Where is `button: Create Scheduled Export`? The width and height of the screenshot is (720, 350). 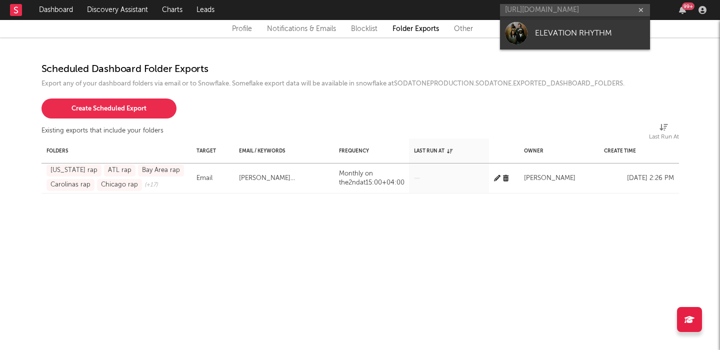
button: Create Scheduled Export is located at coordinates (109, 108).